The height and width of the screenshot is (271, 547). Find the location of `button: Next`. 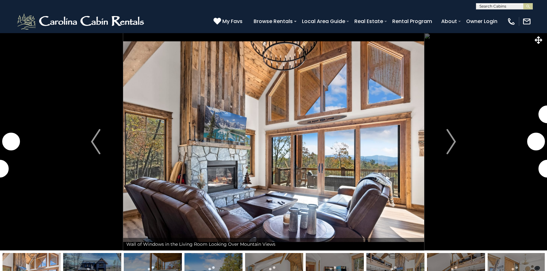

button: Next is located at coordinates (451, 142).